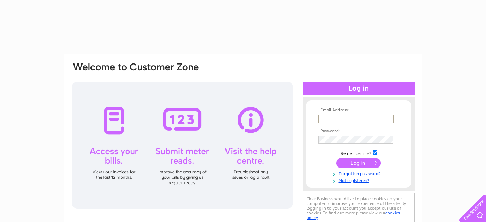 The height and width of the screenshot is (222, 486). I want to click on th: Password:, so click(359, 131).